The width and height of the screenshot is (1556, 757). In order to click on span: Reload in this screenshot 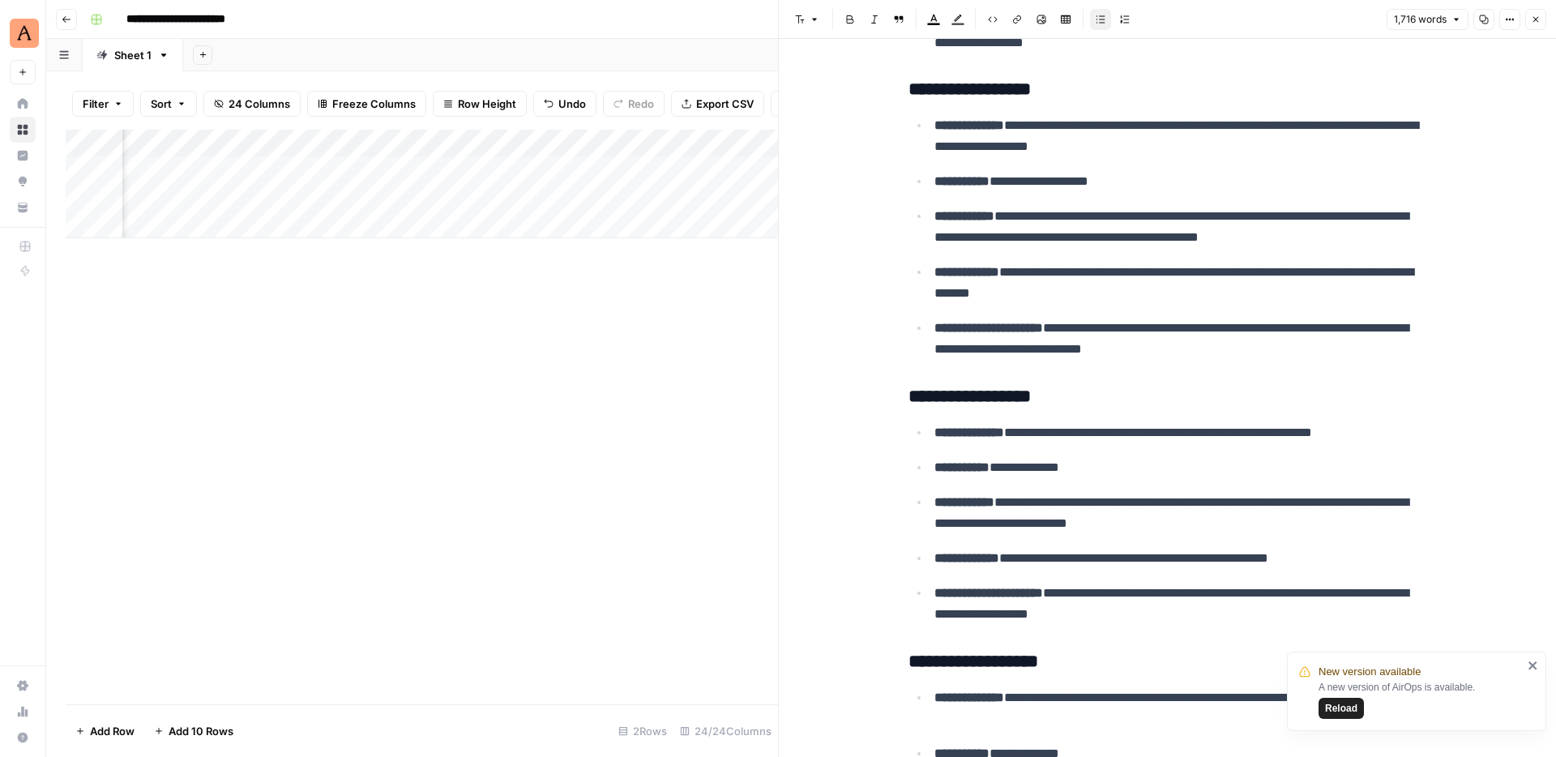, I will do `click(1341, 708)`.